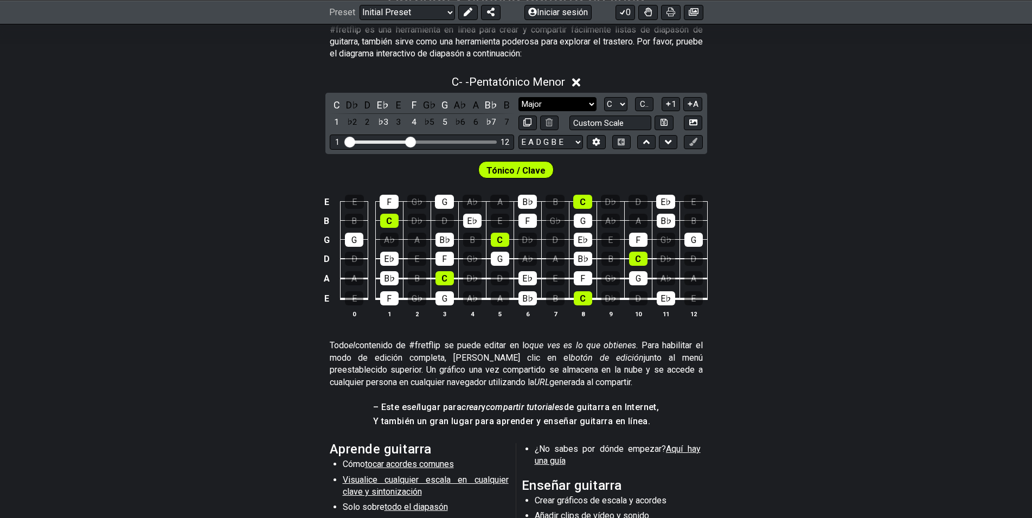 Image resolution: width=1032 pixels, height=518 pixels. What do you see at coordinates (444, 314) in the screenshot?
I see `th: 3` at bounding box center [444, 314].